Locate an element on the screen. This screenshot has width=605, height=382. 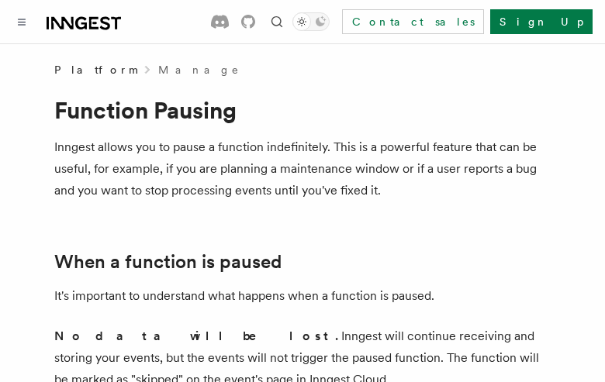
strong: No data will be lost. is located at coordinates (198, 336).